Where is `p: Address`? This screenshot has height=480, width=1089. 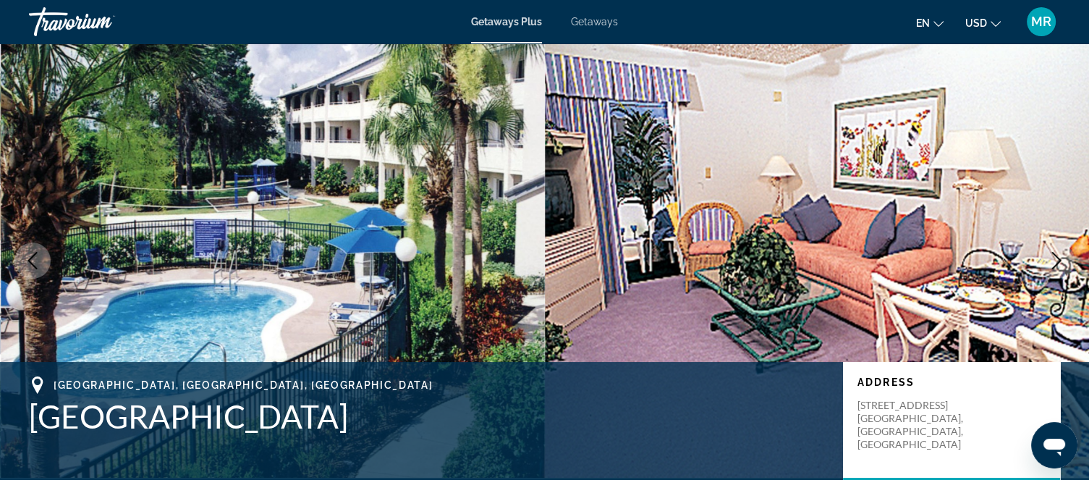
p: Address is located at coordinates (952, 382).